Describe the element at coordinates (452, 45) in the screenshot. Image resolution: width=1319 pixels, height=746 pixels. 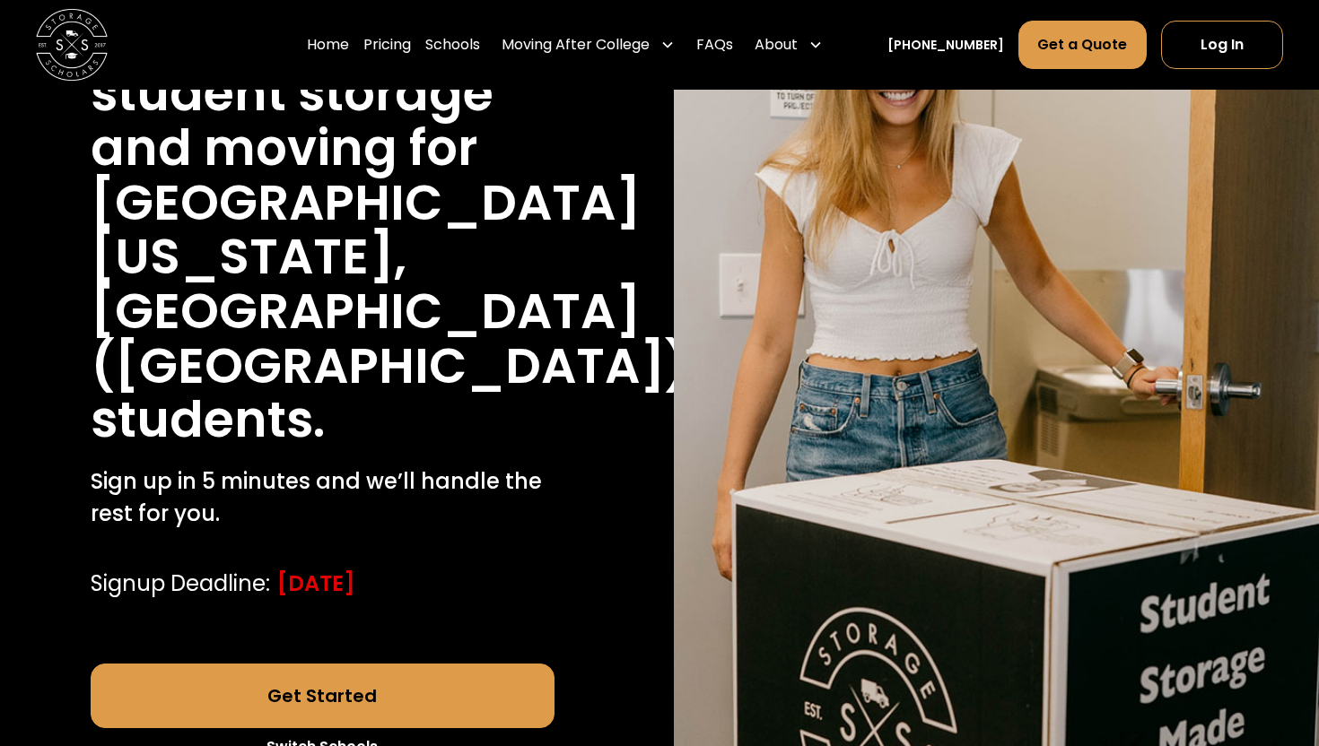
I see `a: Schools` at that location.